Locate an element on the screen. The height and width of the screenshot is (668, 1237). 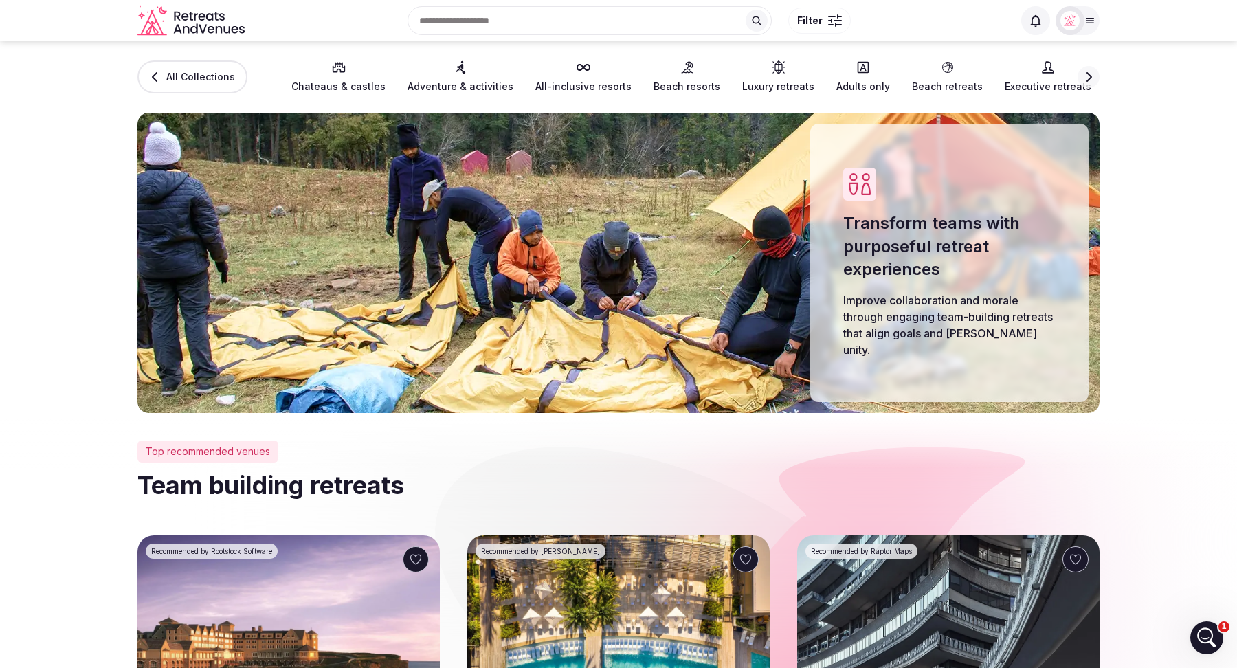
span: Filter is located at coordinates (810, 21).